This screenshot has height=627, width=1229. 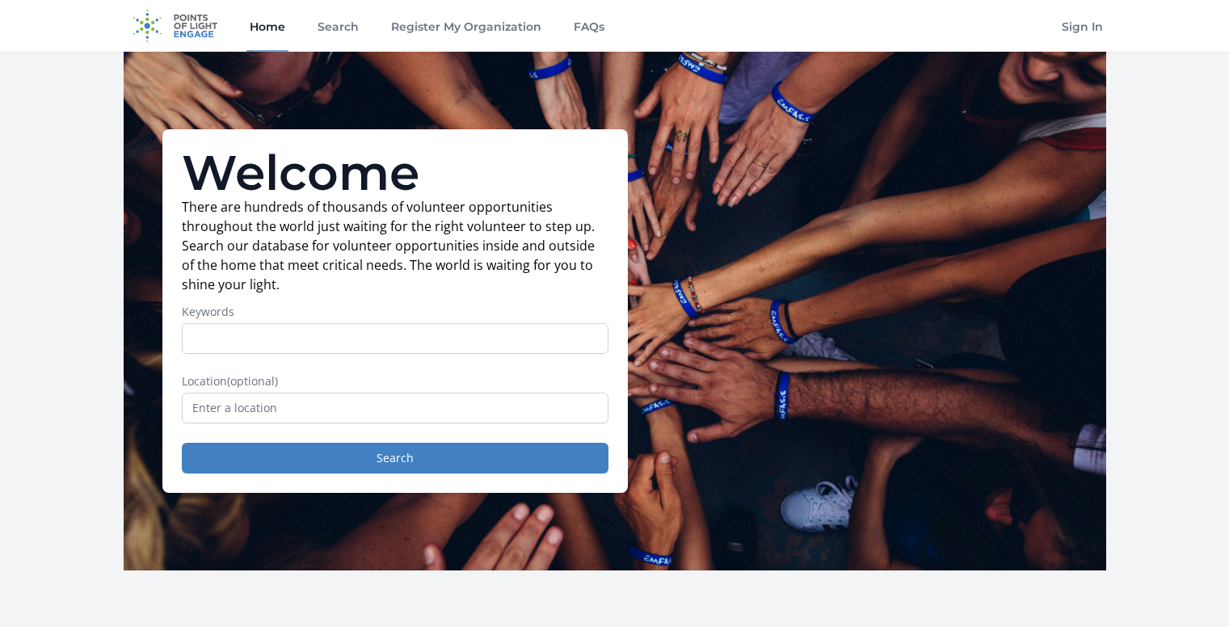 I want to click on p: There are hundreds of thousands of volunteer opportunities throughout the world just waiting for ..., so click(x=395, y=246).